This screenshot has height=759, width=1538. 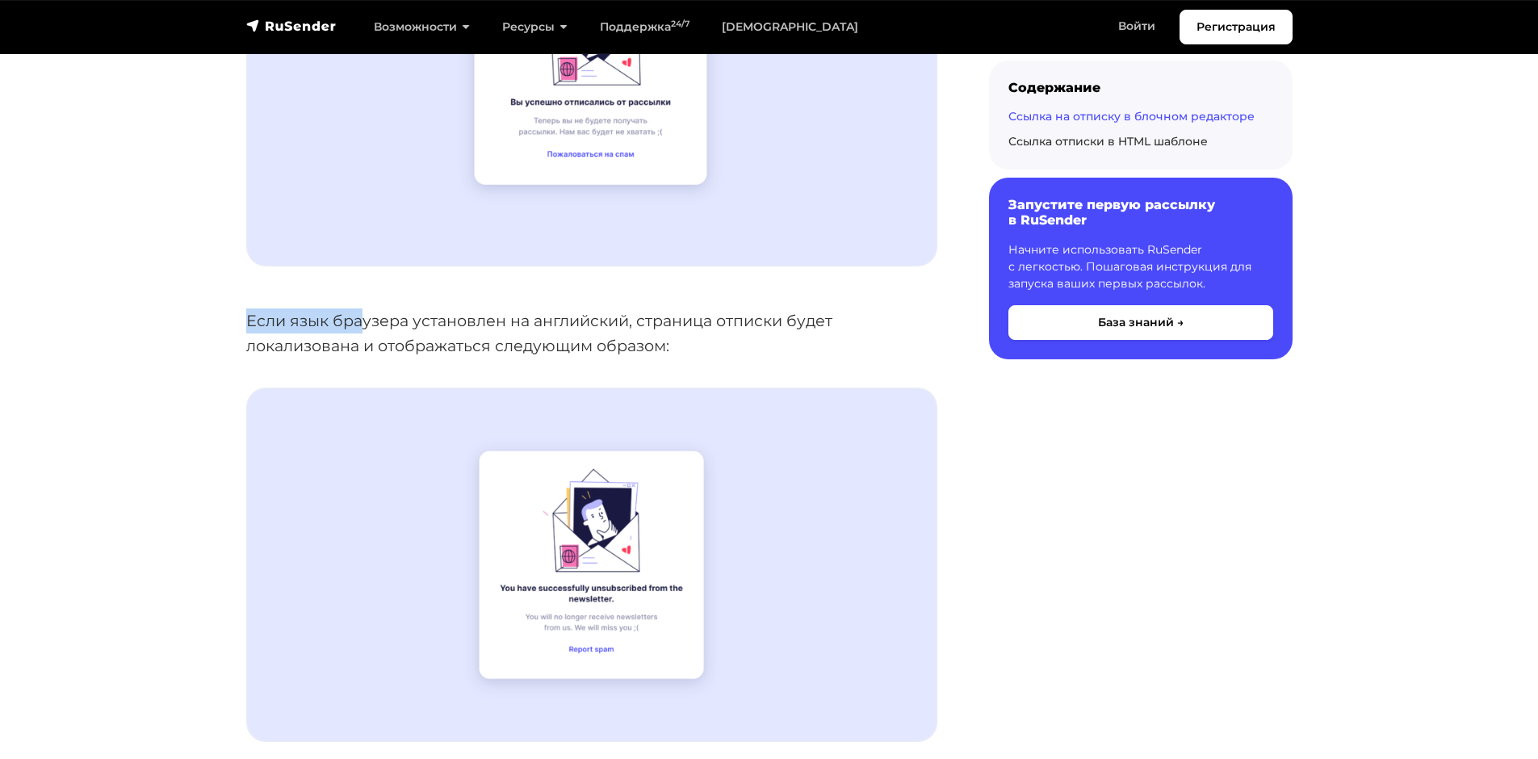 What do you see at coordinates (680, 23) in the screenshot?
I see `sup: 24/7` at bounding box center [680, 23].